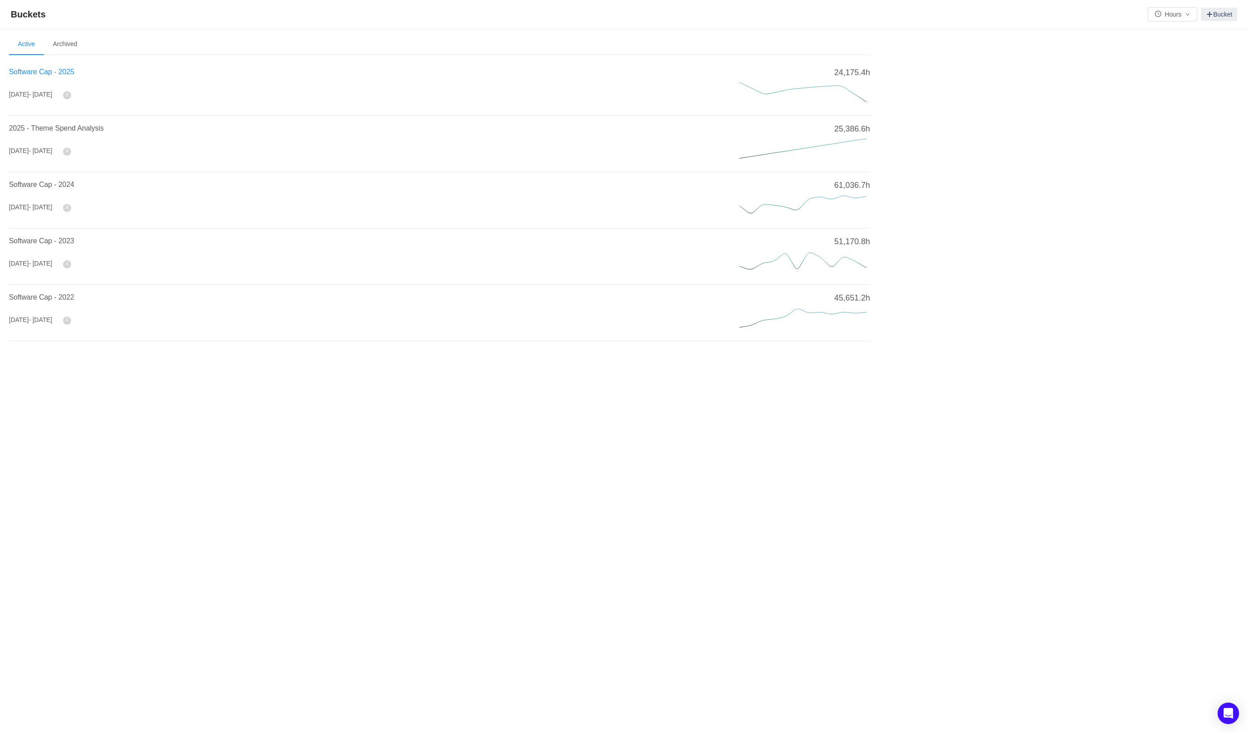 This screenshot has width=1248, height=733. I want to click on span: Software Cap - 2025, so click(42, 72).